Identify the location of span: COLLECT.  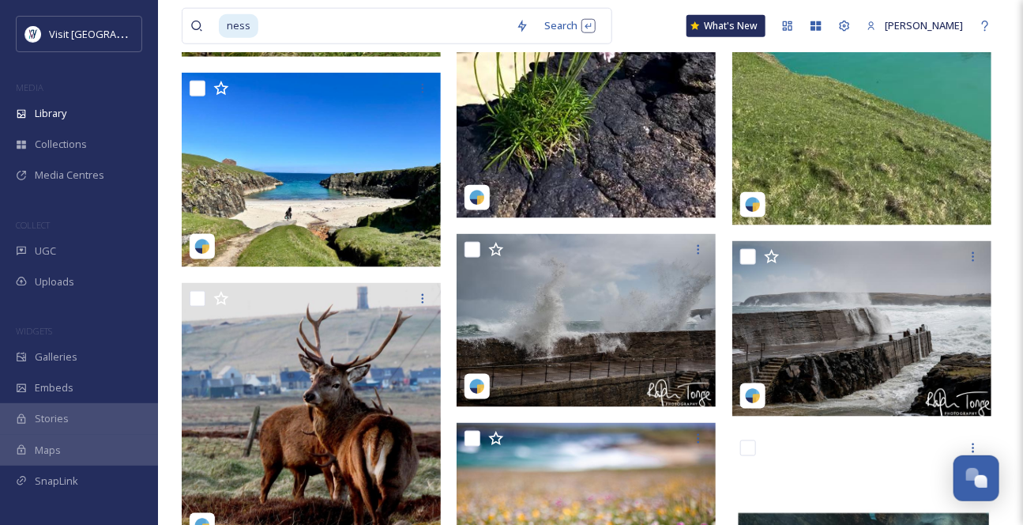
(32, 224).